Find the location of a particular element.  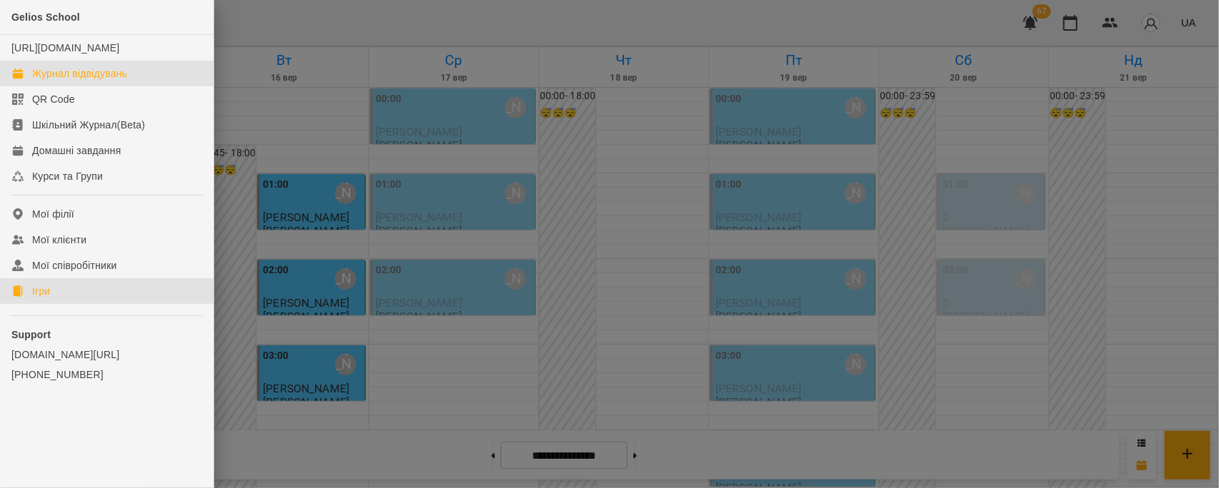

span: Gelios School is located at coordinates (46, 17).